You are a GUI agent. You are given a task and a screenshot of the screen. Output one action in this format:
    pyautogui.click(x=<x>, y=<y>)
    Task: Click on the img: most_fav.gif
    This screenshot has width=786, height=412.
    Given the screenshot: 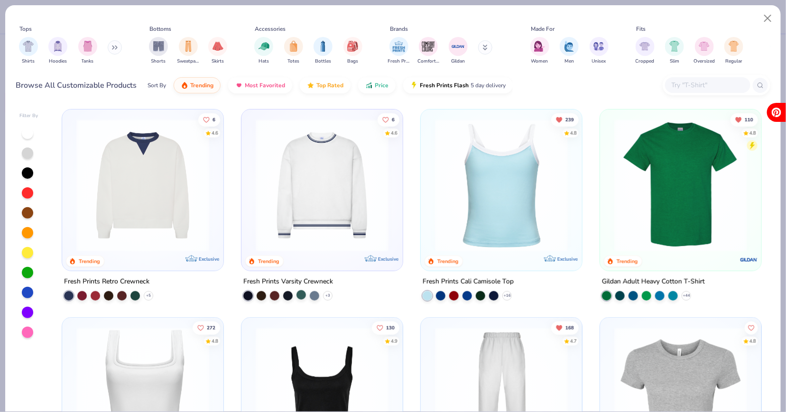 What is the action you would take?
    pyautogui.click(x=239, y=85)
    